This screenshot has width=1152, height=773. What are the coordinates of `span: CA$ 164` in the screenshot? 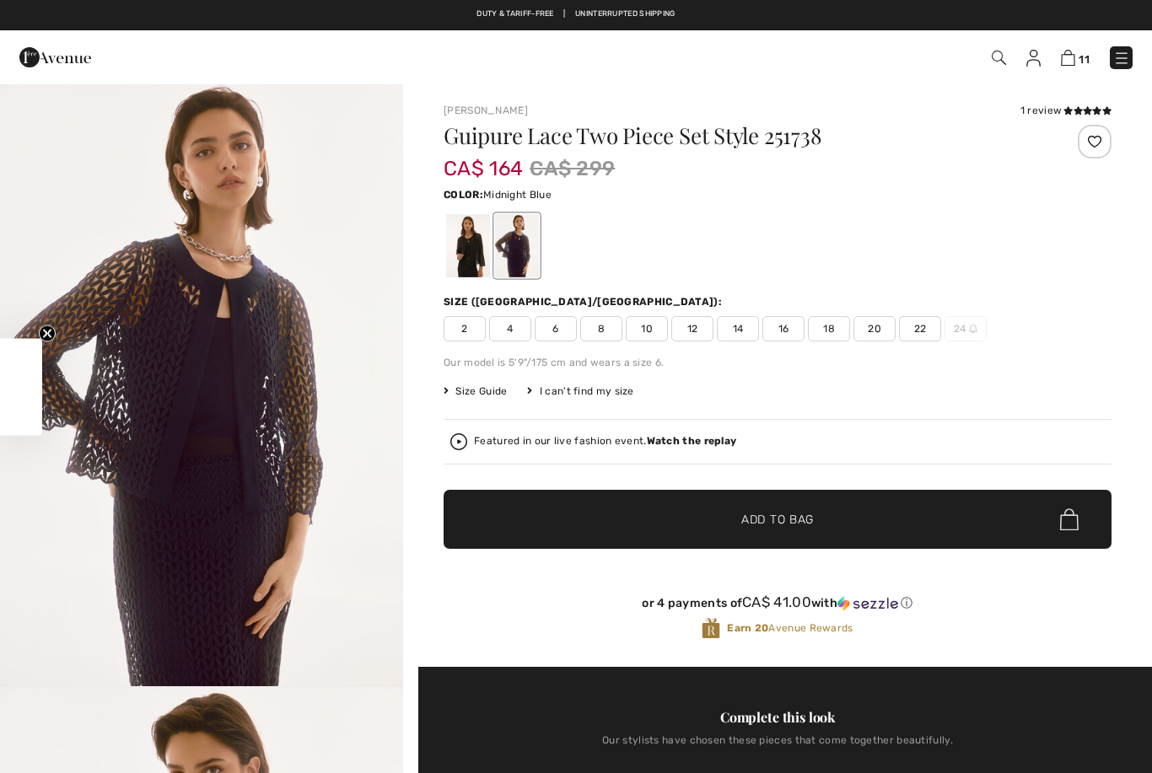 It's located at (483, 160).